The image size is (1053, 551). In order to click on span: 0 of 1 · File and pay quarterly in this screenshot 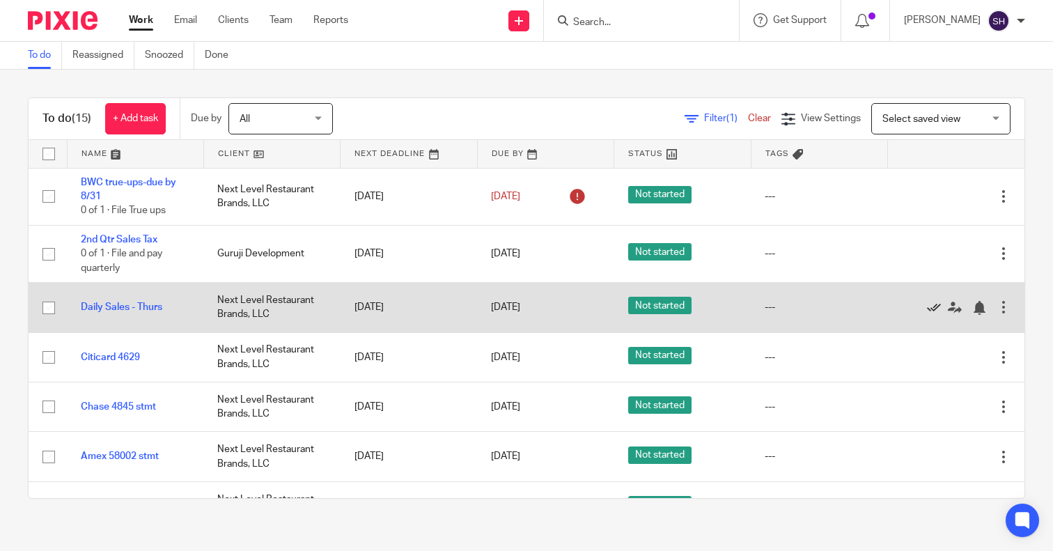, I will do `click(121, 261)`.